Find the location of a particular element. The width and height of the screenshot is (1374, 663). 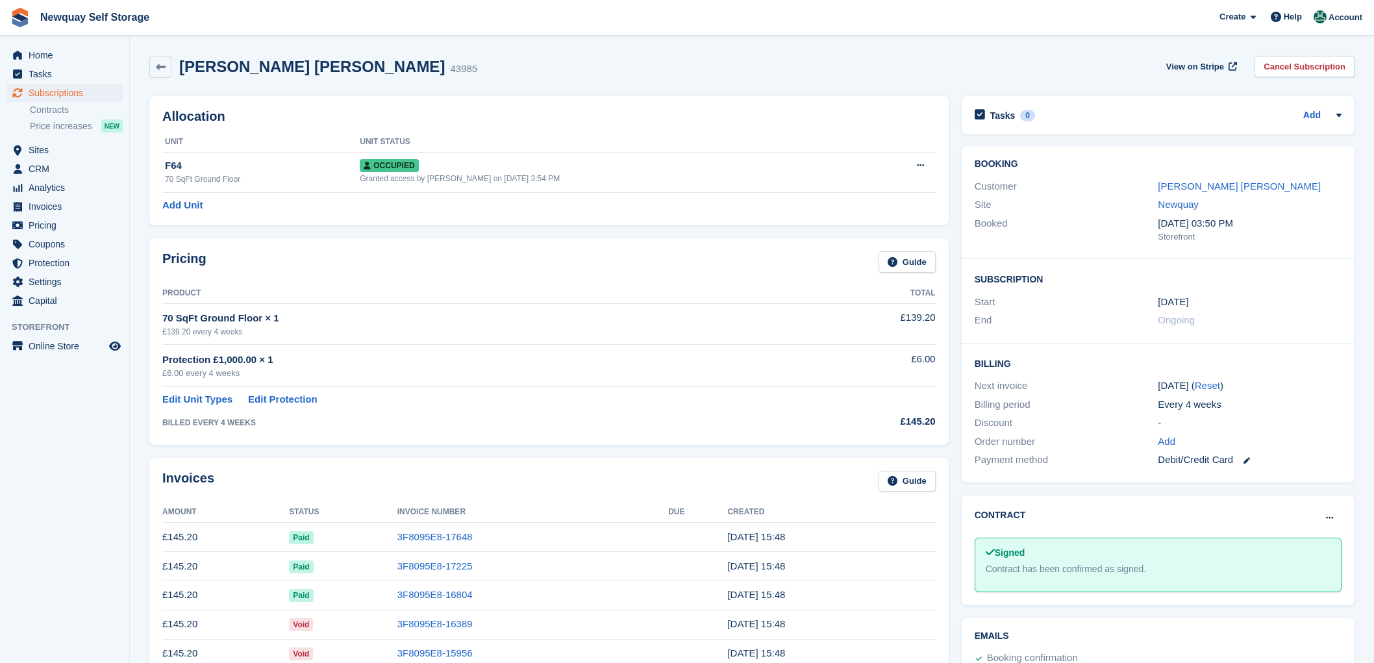

div: End is located at coordinates (1067, 320).